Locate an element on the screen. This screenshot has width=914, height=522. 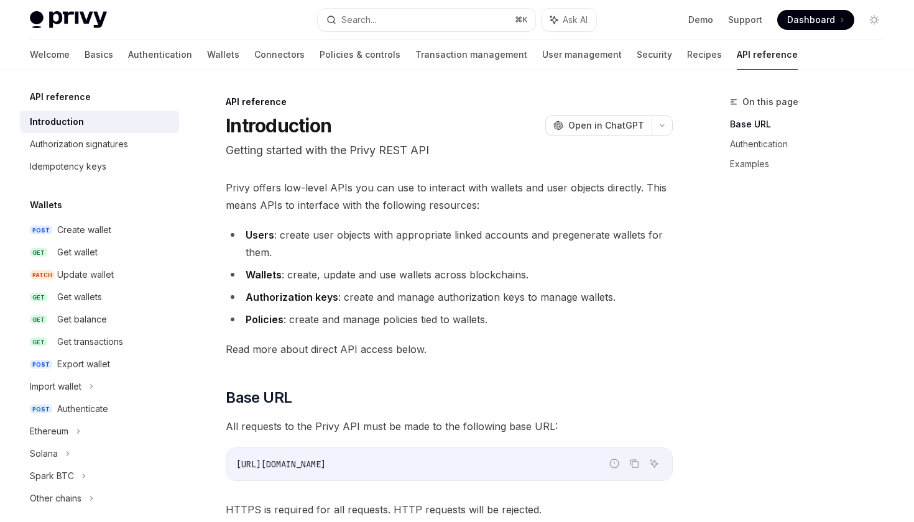
strong: Users is located at coordinates (260, 235).